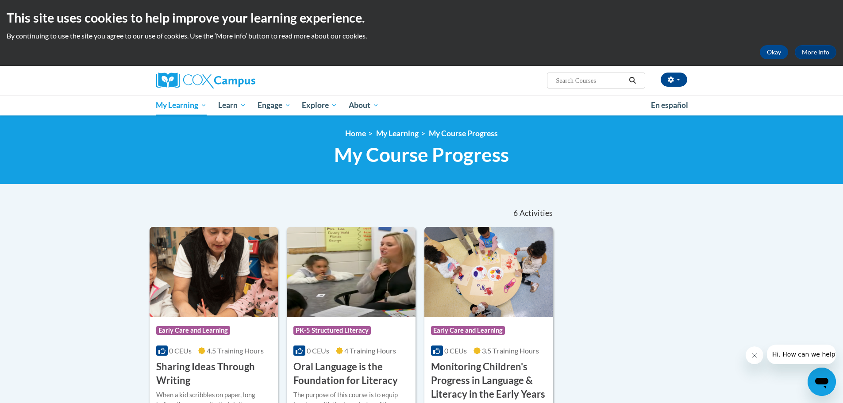  I want to click on h3: Monitoring Children's Progress in Language & Literacy in the Early Years, so click(488, 380).